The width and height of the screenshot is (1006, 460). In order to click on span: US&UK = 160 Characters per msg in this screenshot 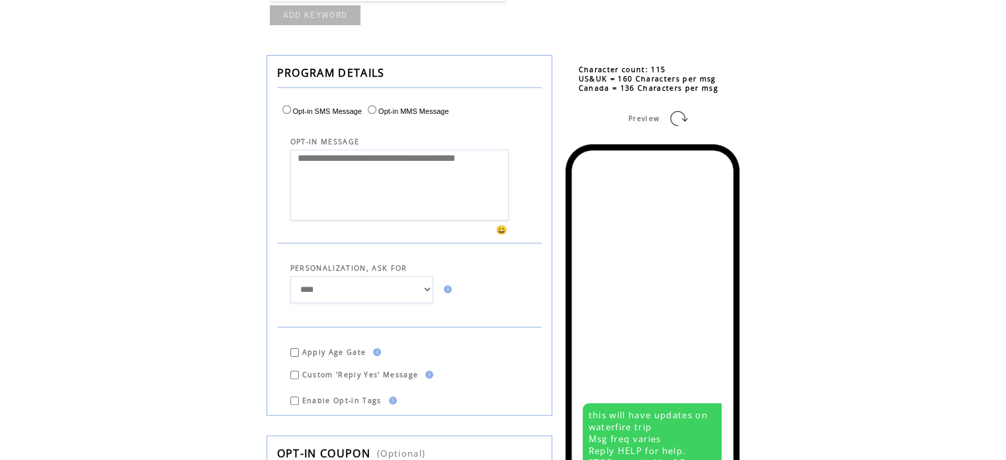, I will do `click(648, 79)`.